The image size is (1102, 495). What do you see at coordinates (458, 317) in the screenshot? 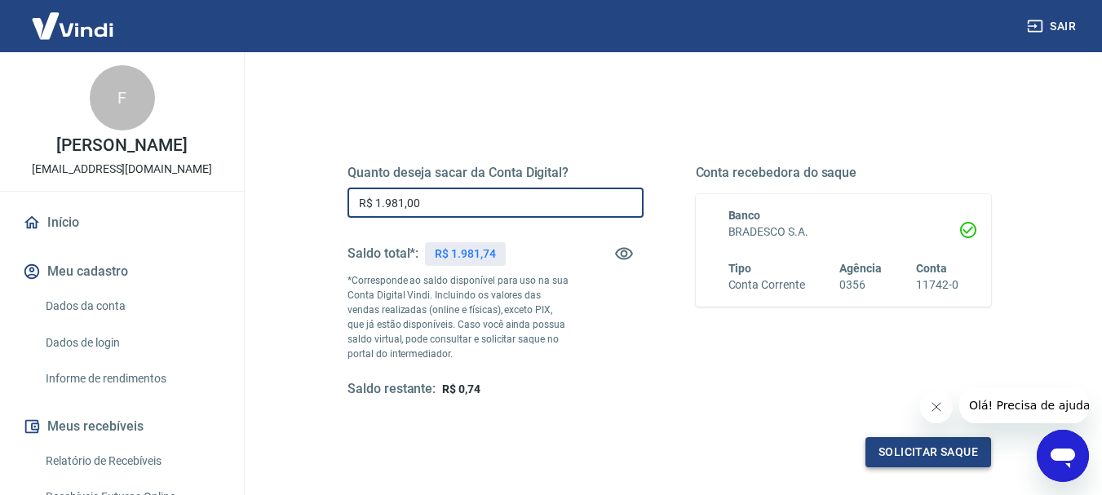
I see `p: *Corresponde ao saldo disponível para uso na sua Conta Digital Vindi. Incluindo os valores das ve...` at bounding box center [458, 317].